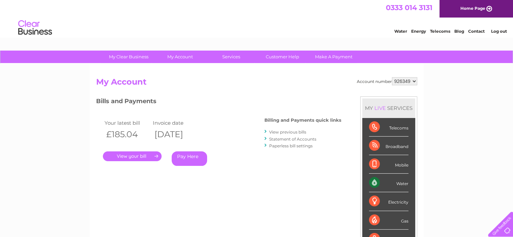  What do you see at coordinates (380, 108) in the screenshot?
I see `div: LIVE` at bounding box center [380, 108].